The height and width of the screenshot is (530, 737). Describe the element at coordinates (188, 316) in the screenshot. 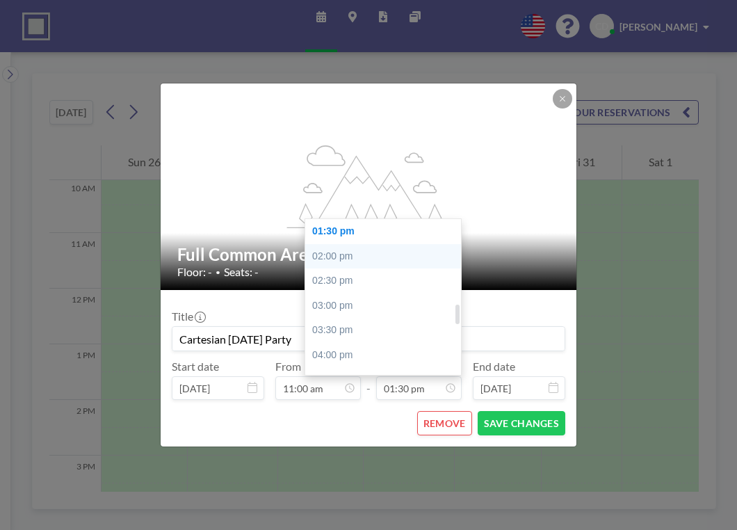

I see `label: Title` at that location.